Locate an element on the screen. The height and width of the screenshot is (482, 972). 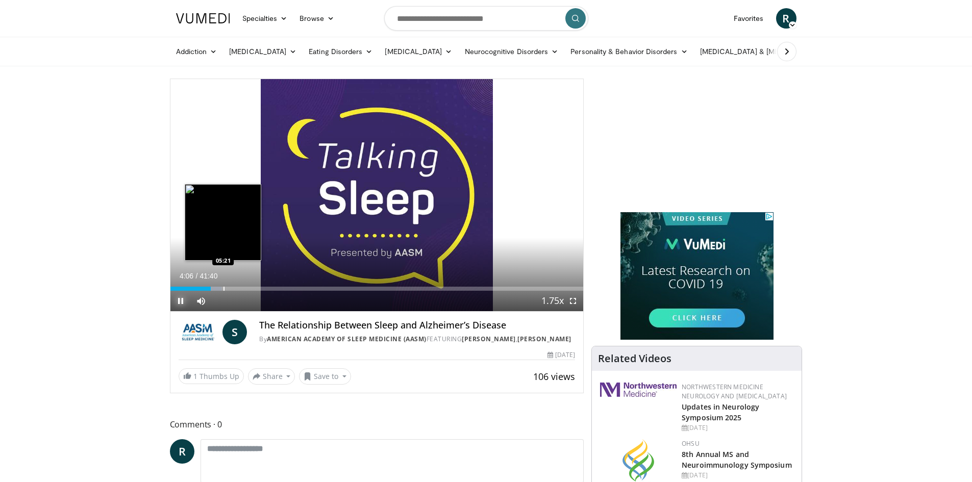
a: Favorites is located at coordinates (748, 18).